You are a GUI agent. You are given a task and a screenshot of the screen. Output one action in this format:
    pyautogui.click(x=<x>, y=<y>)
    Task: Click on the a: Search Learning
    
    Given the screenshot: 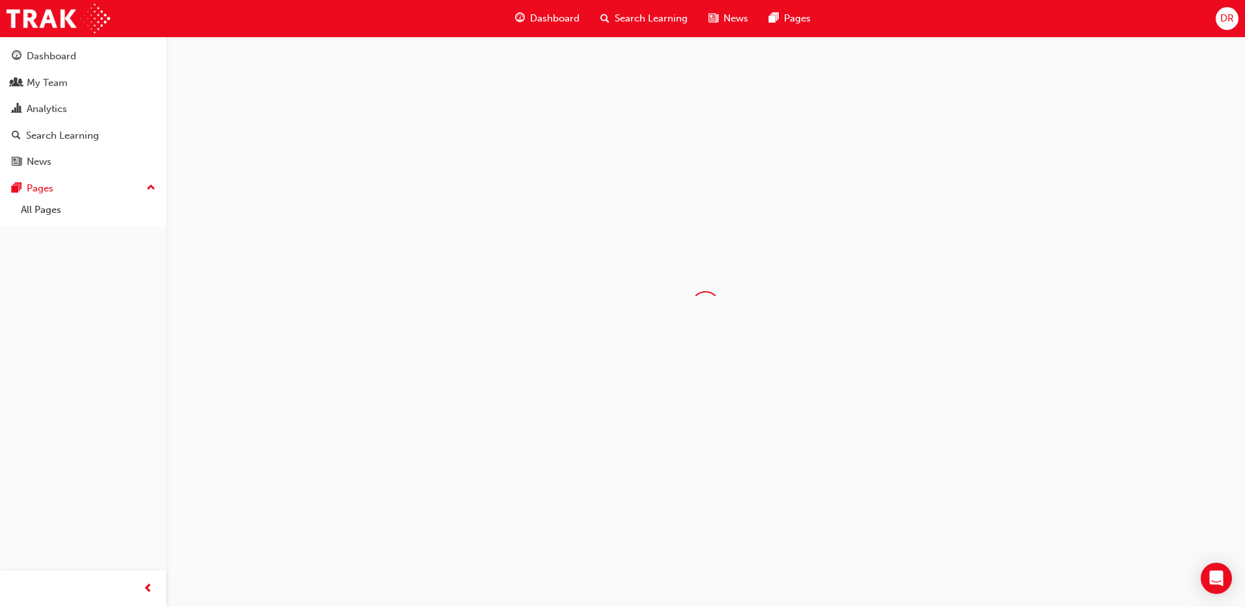 What is the action you would take?
    pyautogui.click(x=83, y=135)
    